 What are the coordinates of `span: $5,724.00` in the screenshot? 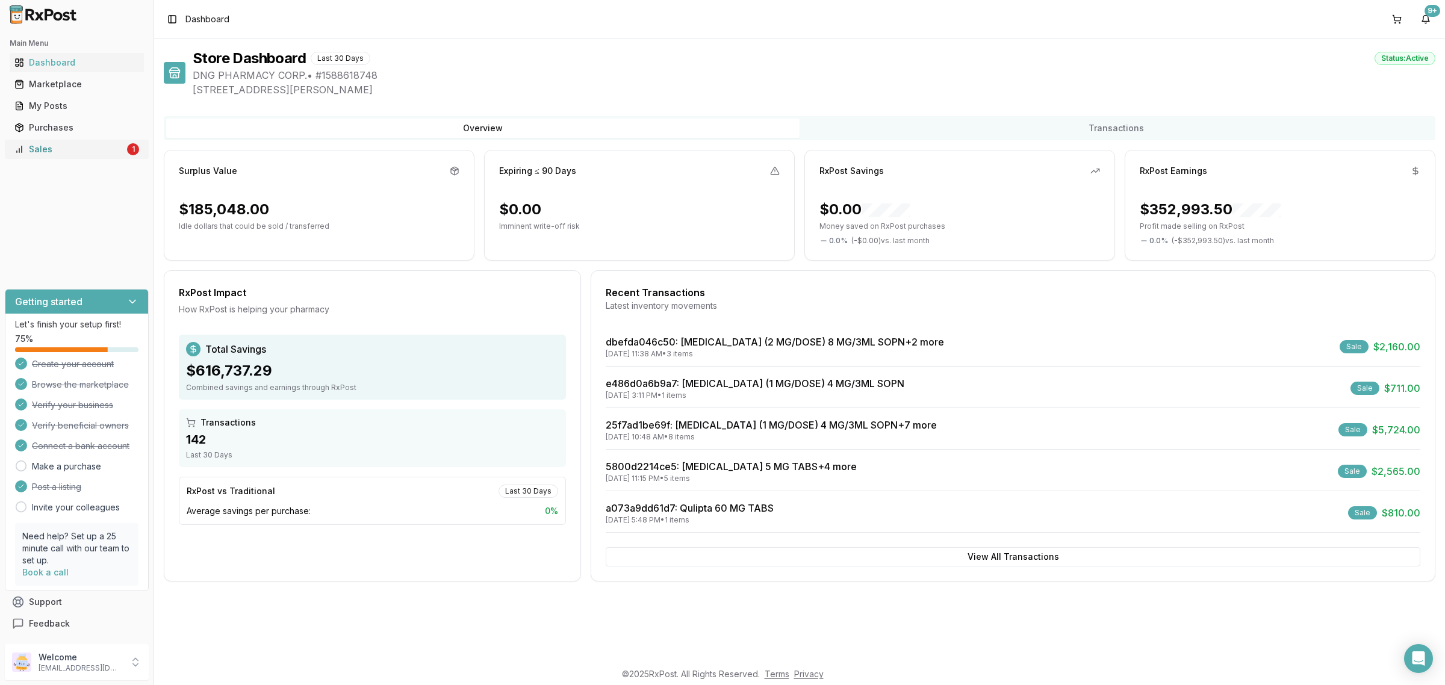 It's located at (1397, 430).